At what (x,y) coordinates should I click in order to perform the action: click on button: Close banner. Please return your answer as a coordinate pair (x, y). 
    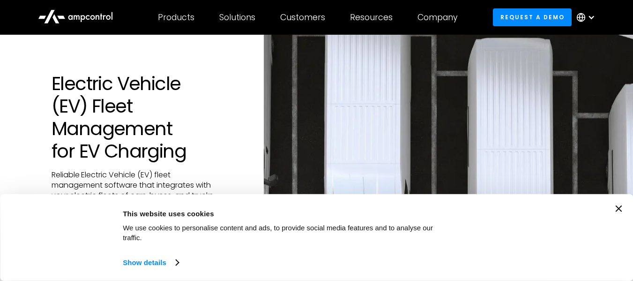
    Looking at the image, I should click on (618, 208).